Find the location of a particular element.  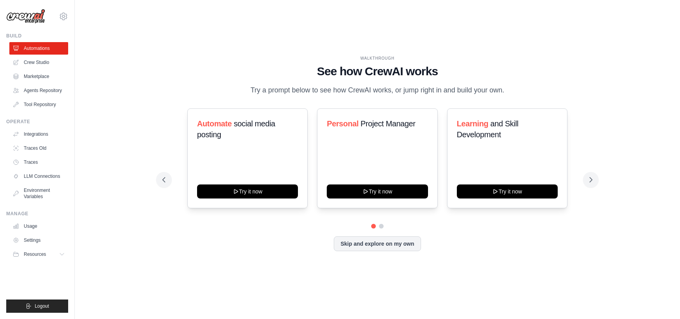

a: Automations is located at coordinates (39, 48).